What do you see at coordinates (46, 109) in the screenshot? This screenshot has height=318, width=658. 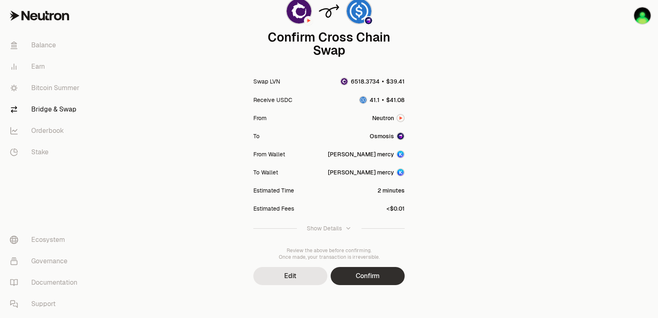 I see `a: Bridge & Swap` at bounding box center [46, 109].